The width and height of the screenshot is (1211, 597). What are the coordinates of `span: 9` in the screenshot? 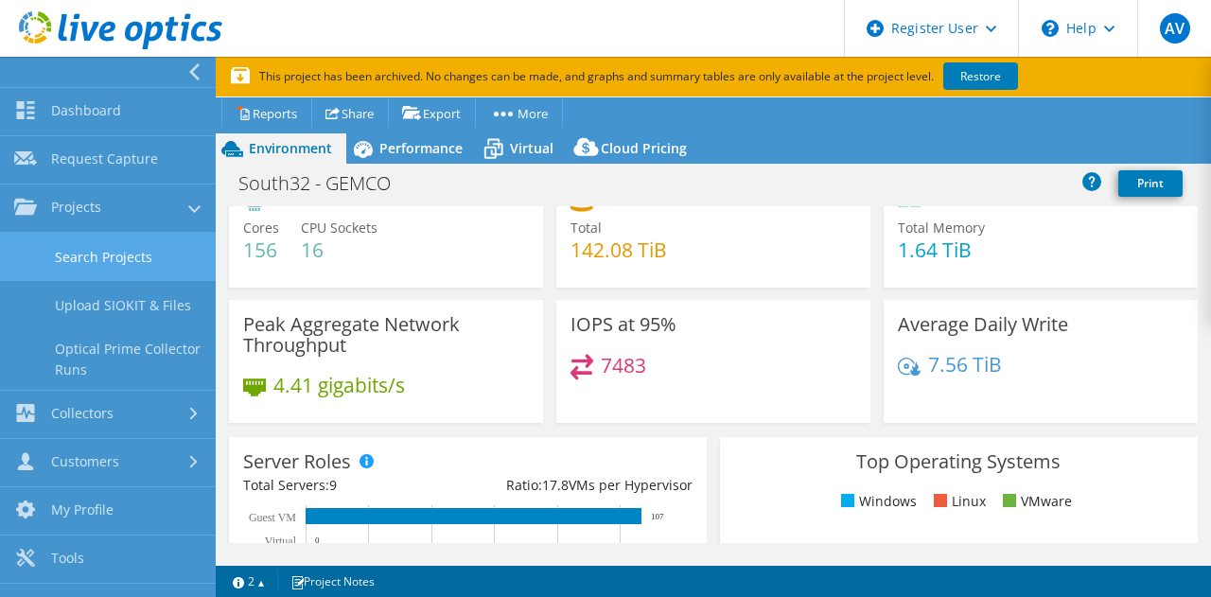 It's located at (333, 484).